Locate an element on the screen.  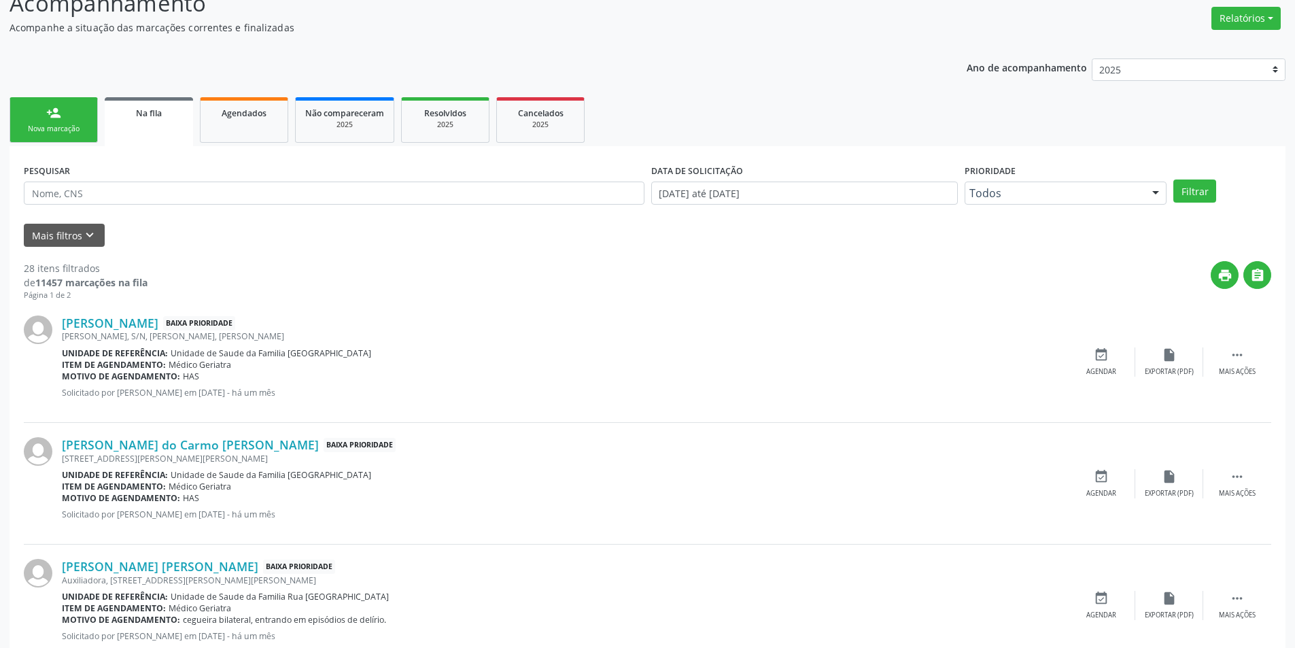
span: Agendados is located at coordinates (244, 113).